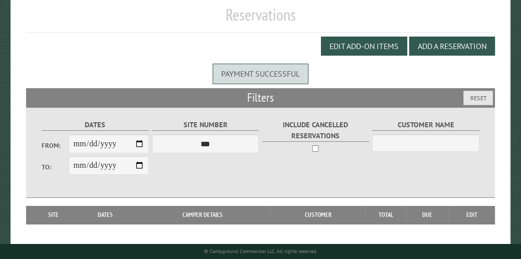 This screenshot has height=259, width=521. I want to click on h2: Filters, so click(260, 98).